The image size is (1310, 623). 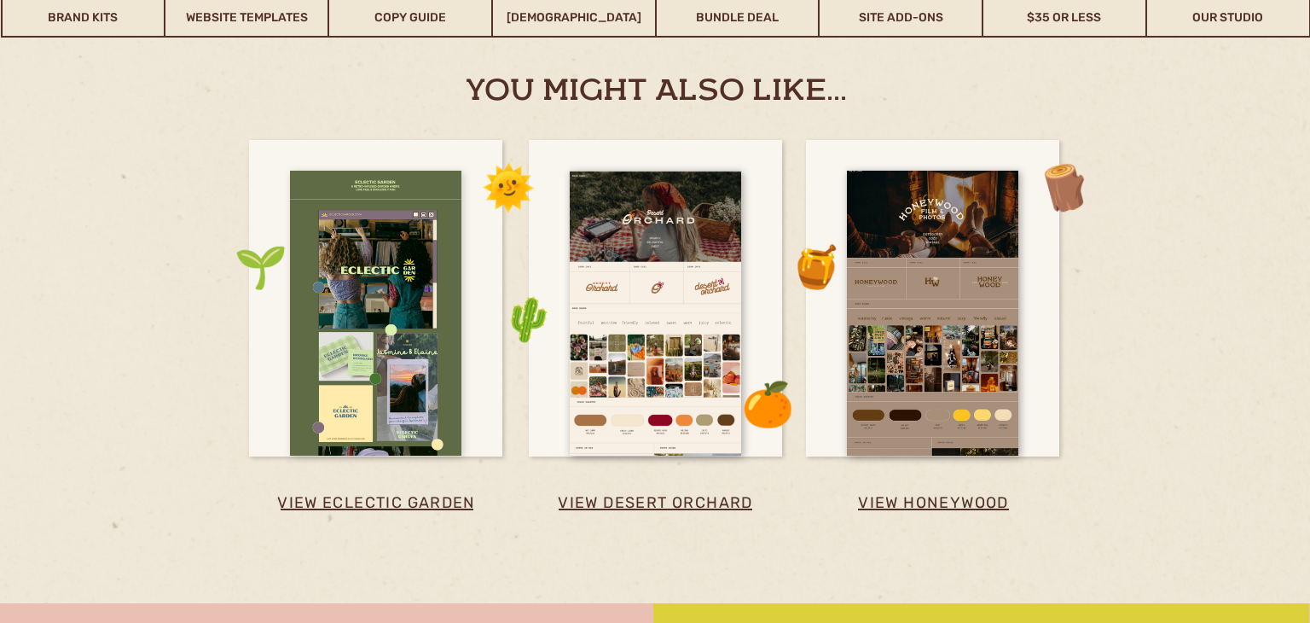 What do you see at coordinates (933, 502) in the screenshot?
I see `h3: view honeywood` at bounding box center [933, 502].